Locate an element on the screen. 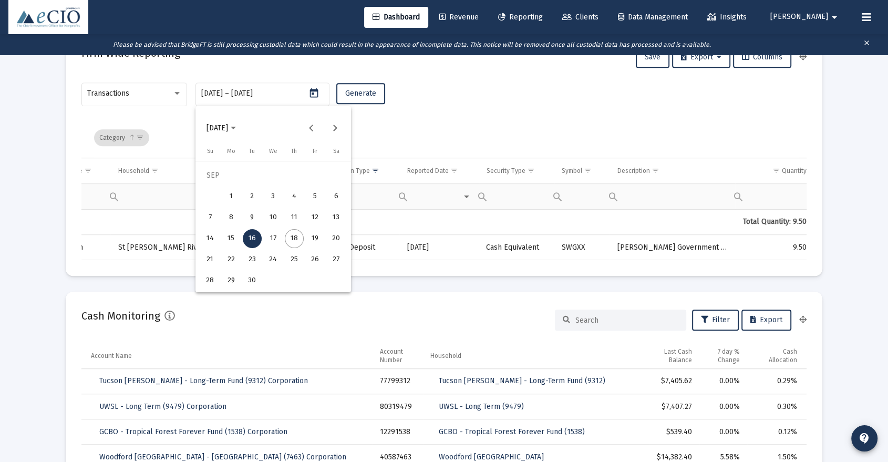  button: 2025-09-10 is located at coordinates (273, 217).